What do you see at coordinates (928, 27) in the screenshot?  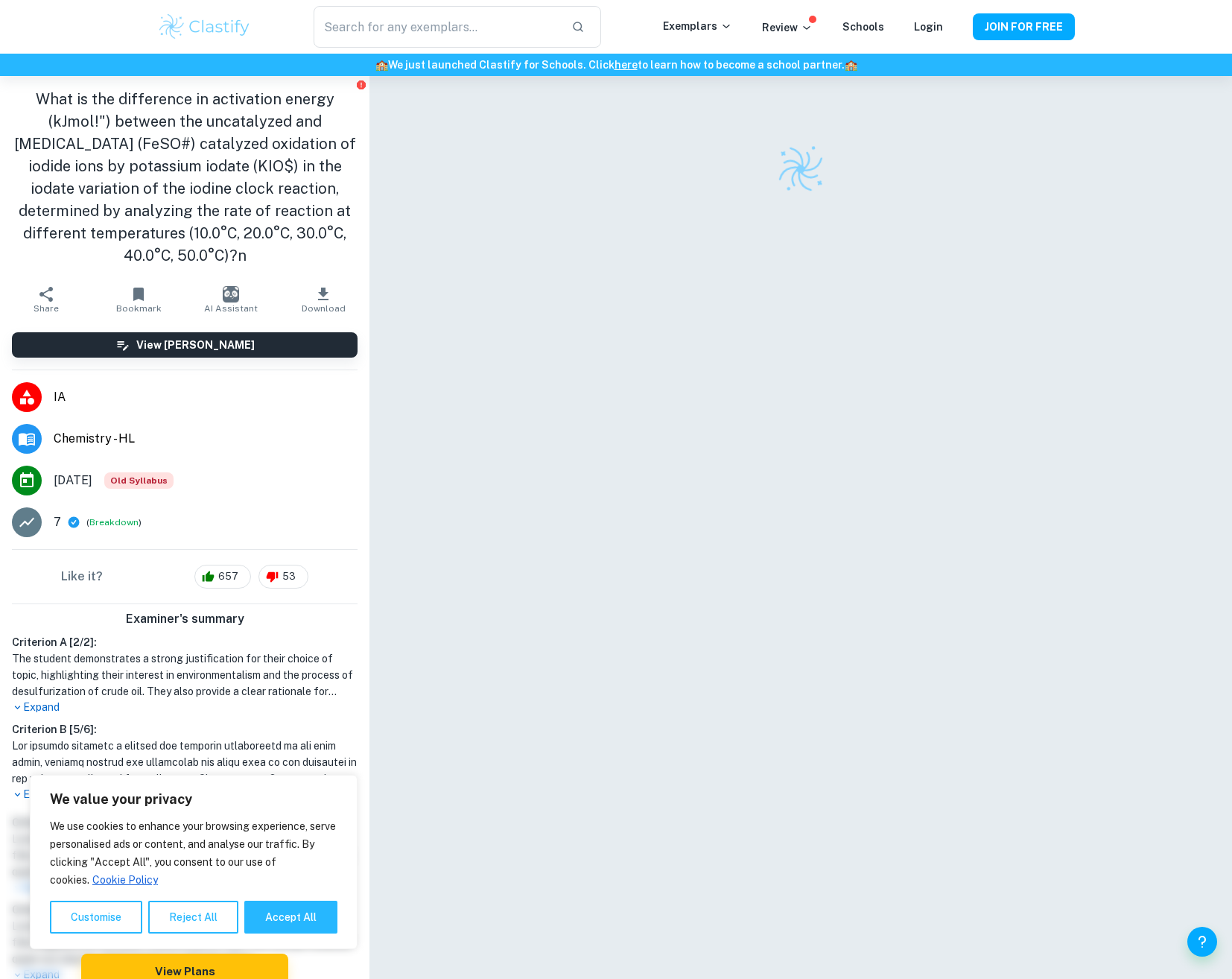 I see `a: Login` at bounding box center [928, 27].